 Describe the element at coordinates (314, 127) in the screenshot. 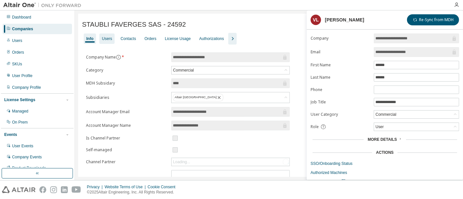

I see `span: Role` at that location.